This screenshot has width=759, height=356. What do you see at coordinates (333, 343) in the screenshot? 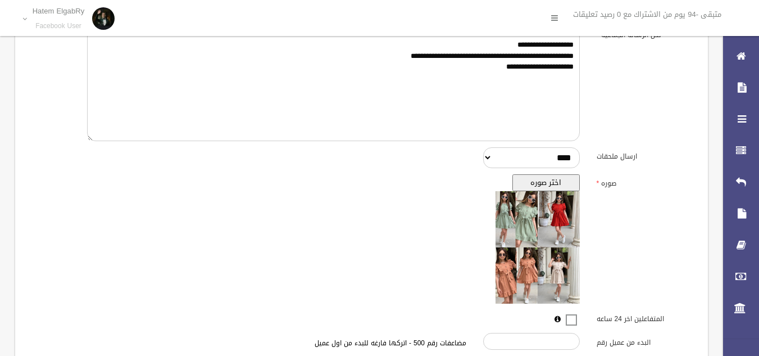
I see `h6: مضاعفات رقم 500 - اتركها فارغه للبدء من اول عميل` at bounding box center [333, 343].